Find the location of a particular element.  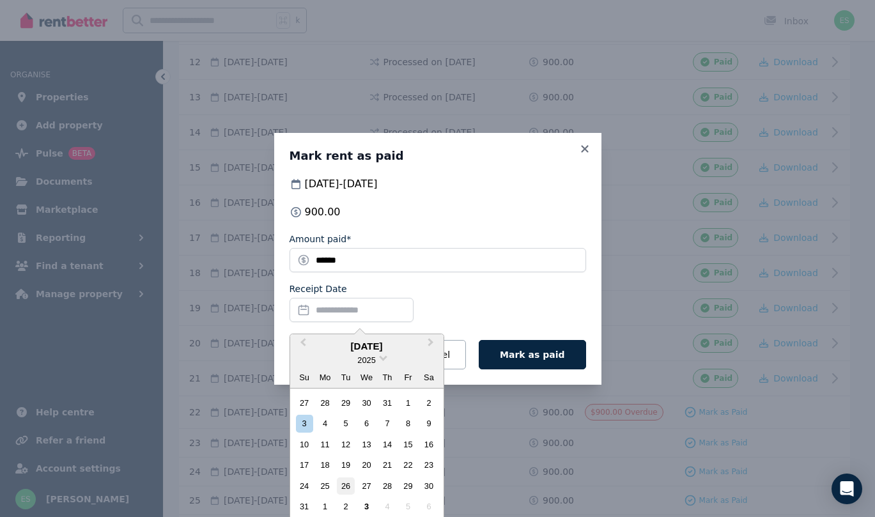

div: Choose Thursday, August 7th, 2025 is located at coordinates (387, 423).